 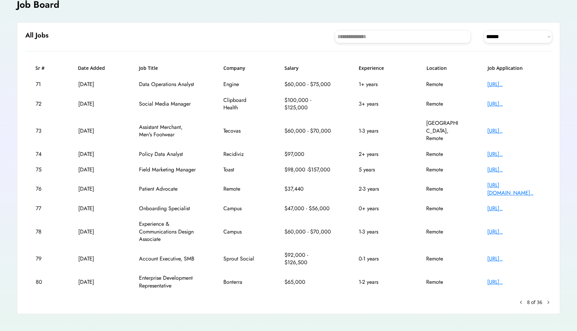 I want to click on div: $37,440, so click(x=308, y=189).